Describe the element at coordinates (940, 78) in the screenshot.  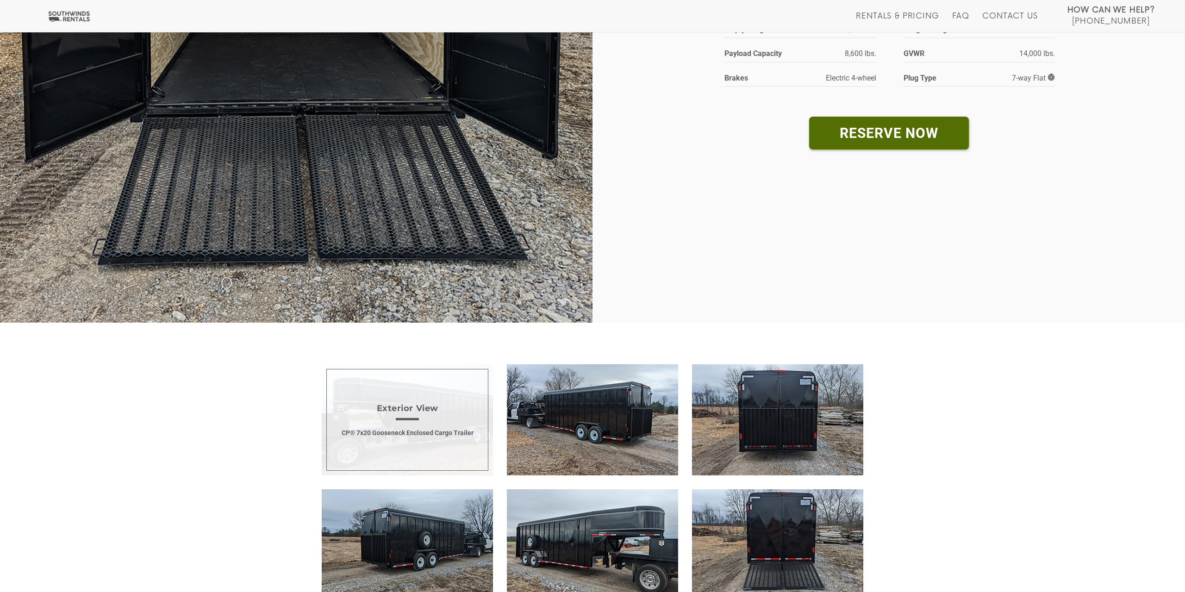
I see `strong: Plug Type` at that location.